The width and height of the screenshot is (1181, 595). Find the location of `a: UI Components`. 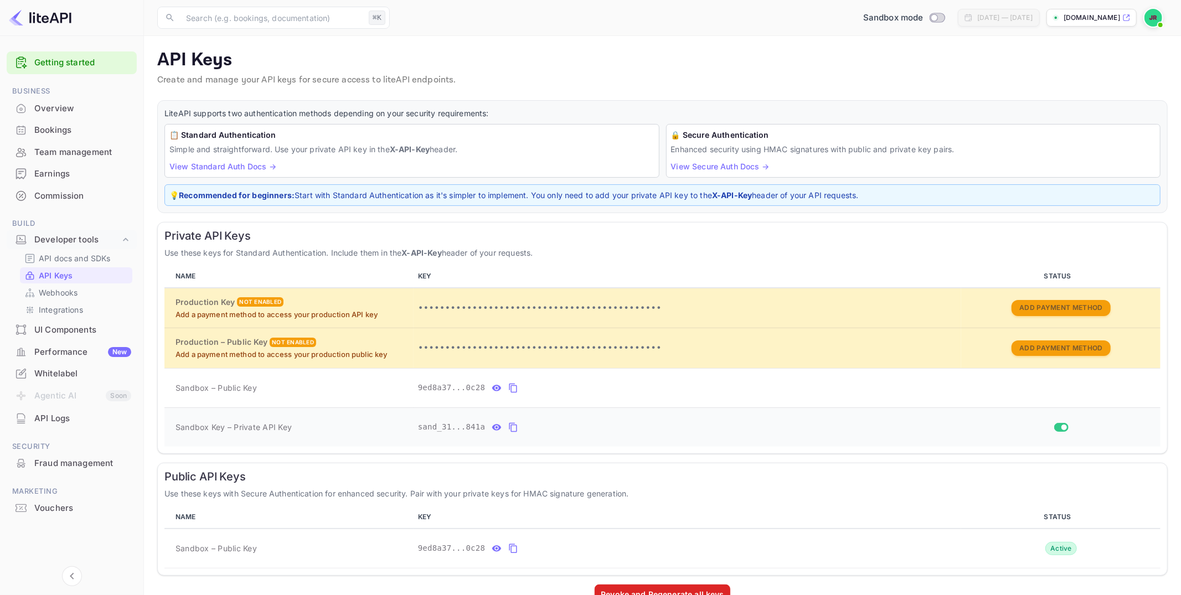

a: UI Components is located at coordinates (71, 330).